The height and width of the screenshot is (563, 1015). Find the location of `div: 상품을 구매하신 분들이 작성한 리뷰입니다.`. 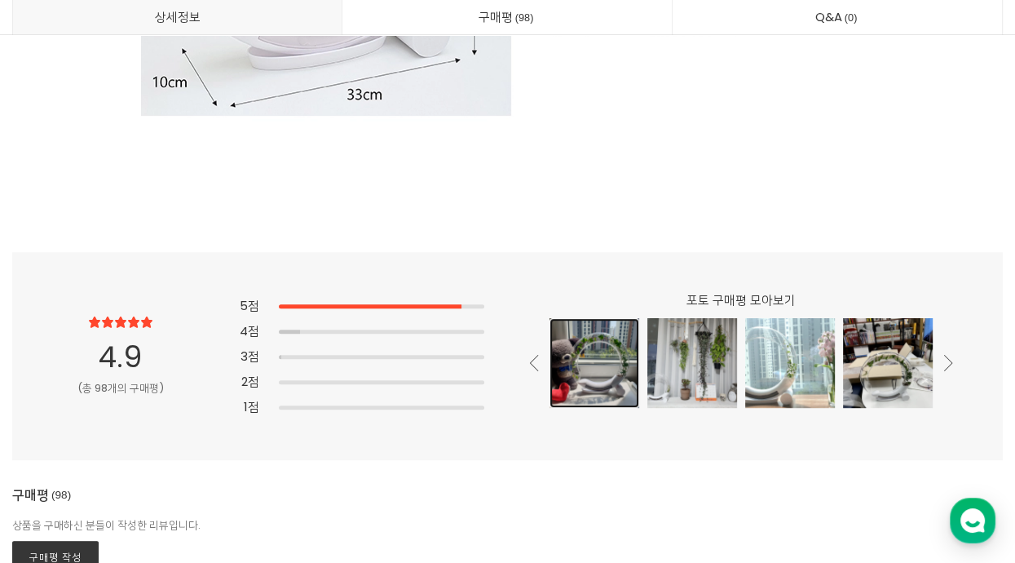

div: 상품을 구매하신 분들이 작성한 리뷰입니다. is located at coordinates (507, 525).